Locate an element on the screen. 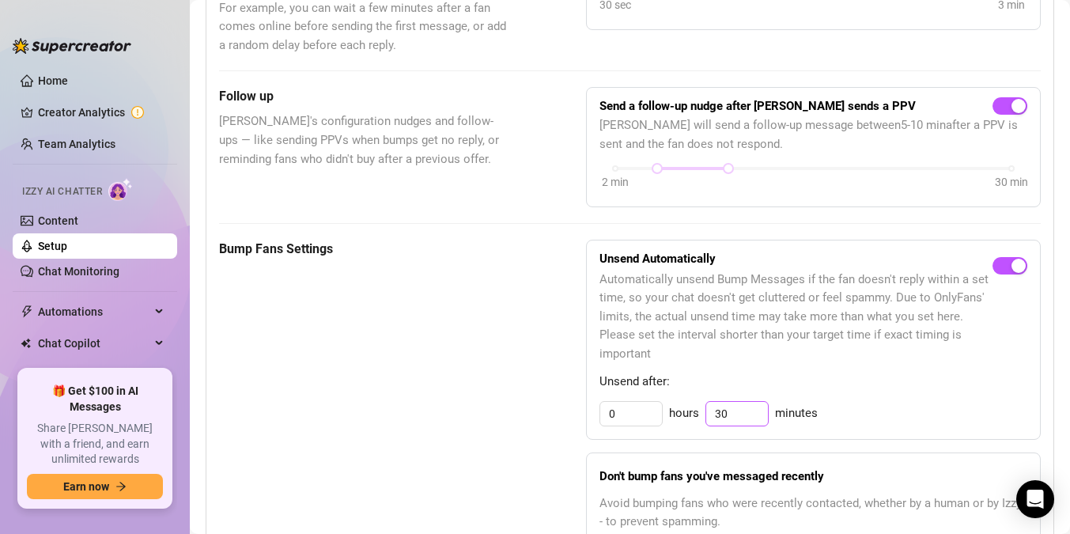 The width and height of the screenshot is (1070, 534). span: arrow-right is located at coordinates (121, 487).